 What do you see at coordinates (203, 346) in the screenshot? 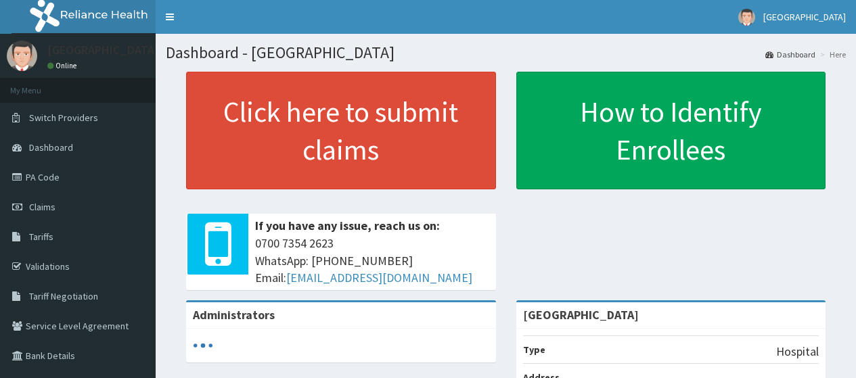
I see `svg: audio-loading` at bounding box center [203, 346].